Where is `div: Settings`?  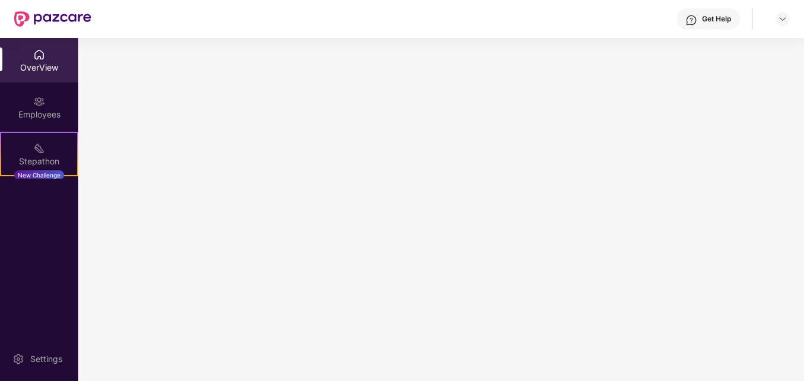
div: Settings is located at coordinates (46, 359).